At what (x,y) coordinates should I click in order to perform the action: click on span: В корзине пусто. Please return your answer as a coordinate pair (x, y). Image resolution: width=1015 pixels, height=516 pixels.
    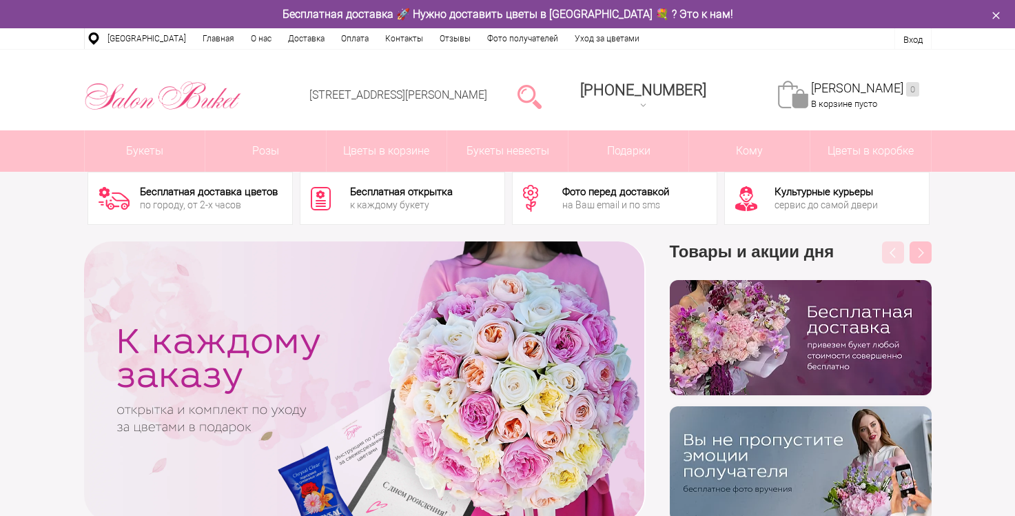
    Looking at the image, I should click on (844, 103).